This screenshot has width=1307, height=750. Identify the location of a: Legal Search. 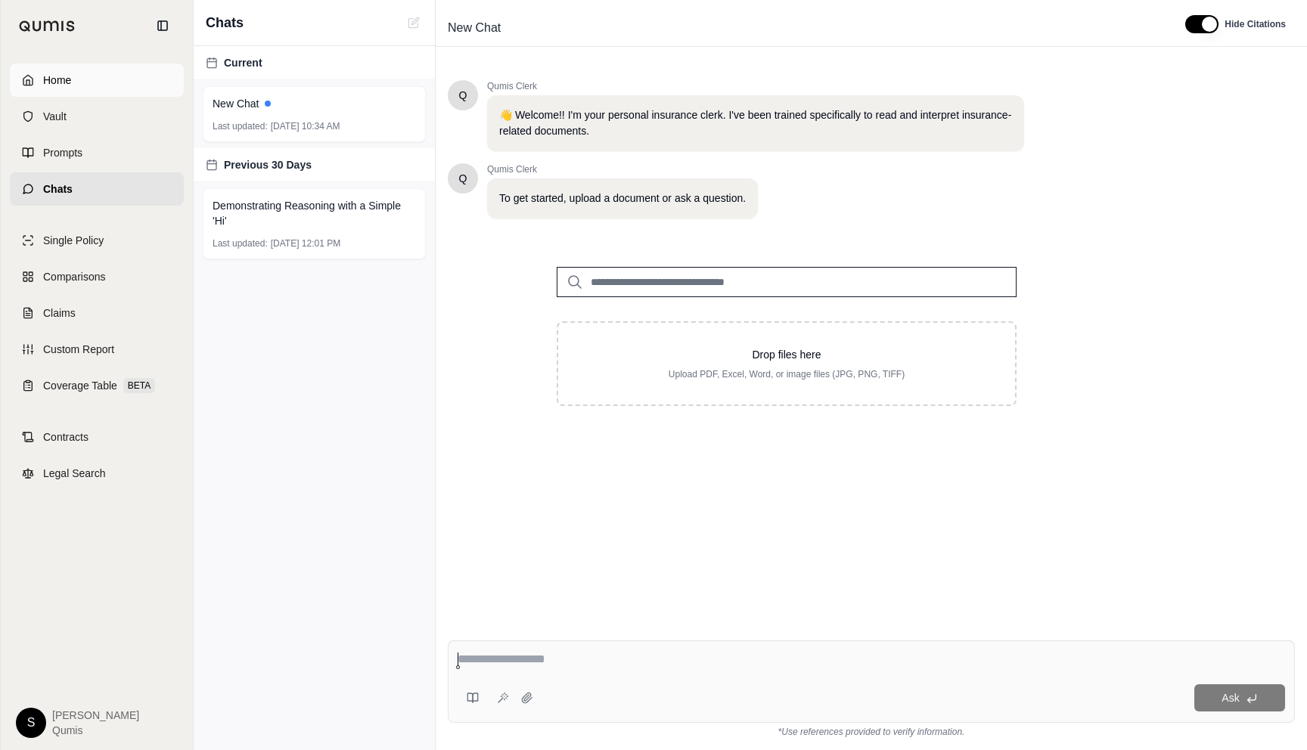
(97, 473).